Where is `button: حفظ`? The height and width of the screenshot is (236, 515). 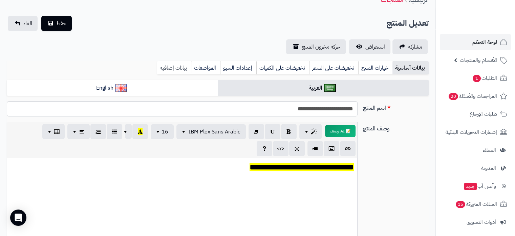 button: حفظ is located at coordinates (57, 23).